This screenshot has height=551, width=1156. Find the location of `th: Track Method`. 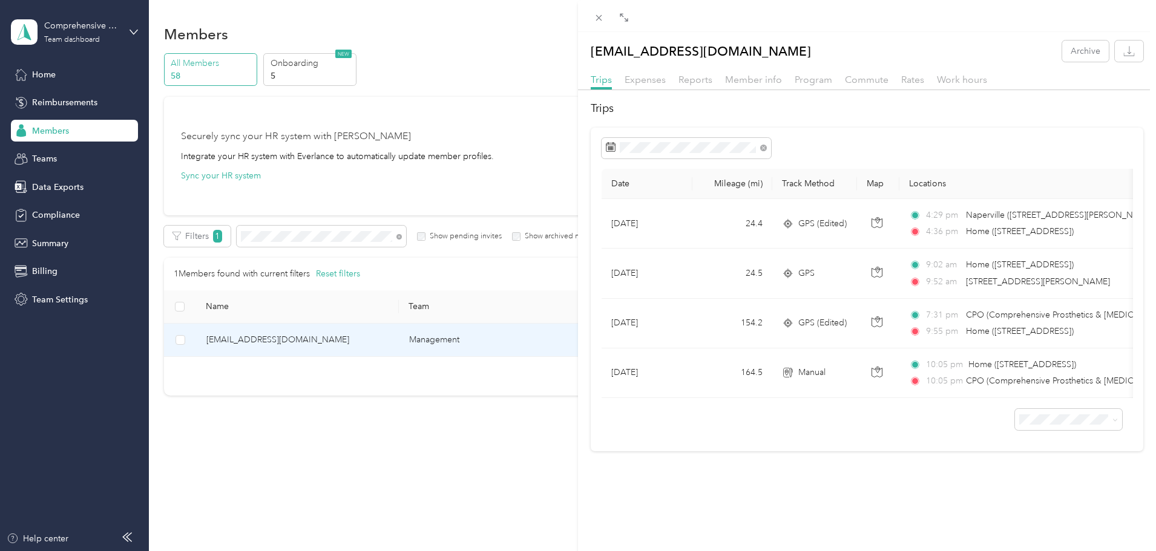

th: Track Method is located at coordinates (815, 184).